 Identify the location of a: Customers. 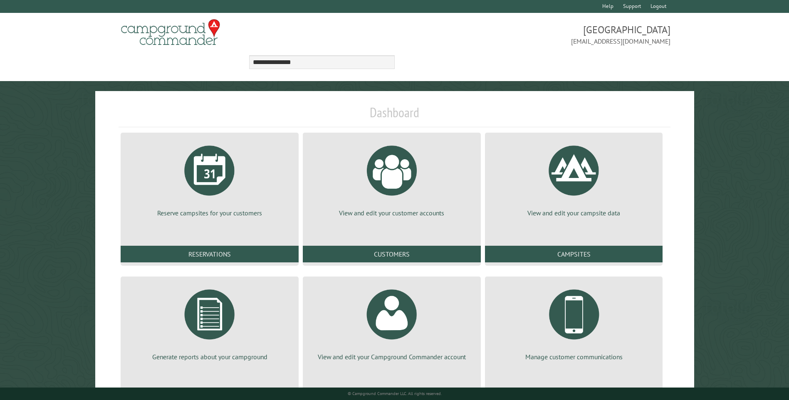
(392, 254).